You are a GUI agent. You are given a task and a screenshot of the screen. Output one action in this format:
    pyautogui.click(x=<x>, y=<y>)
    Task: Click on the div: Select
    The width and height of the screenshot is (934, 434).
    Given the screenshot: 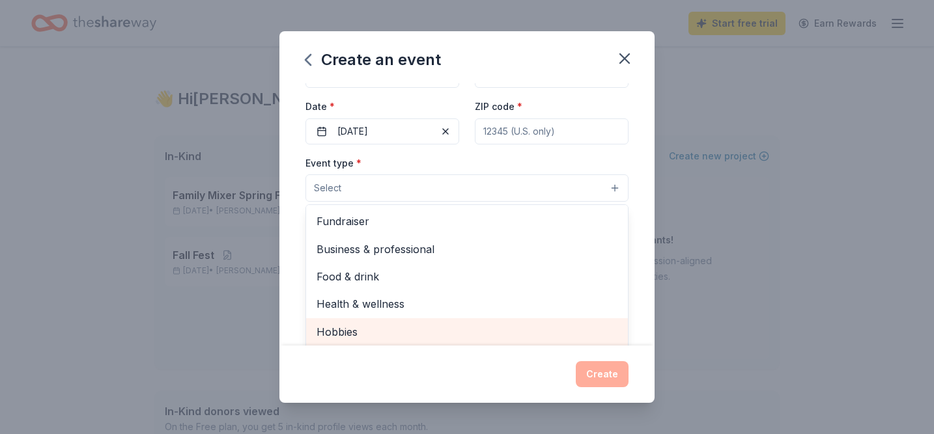 What is the action you would take?
    pyautogui.click(x=467, y=283)
    